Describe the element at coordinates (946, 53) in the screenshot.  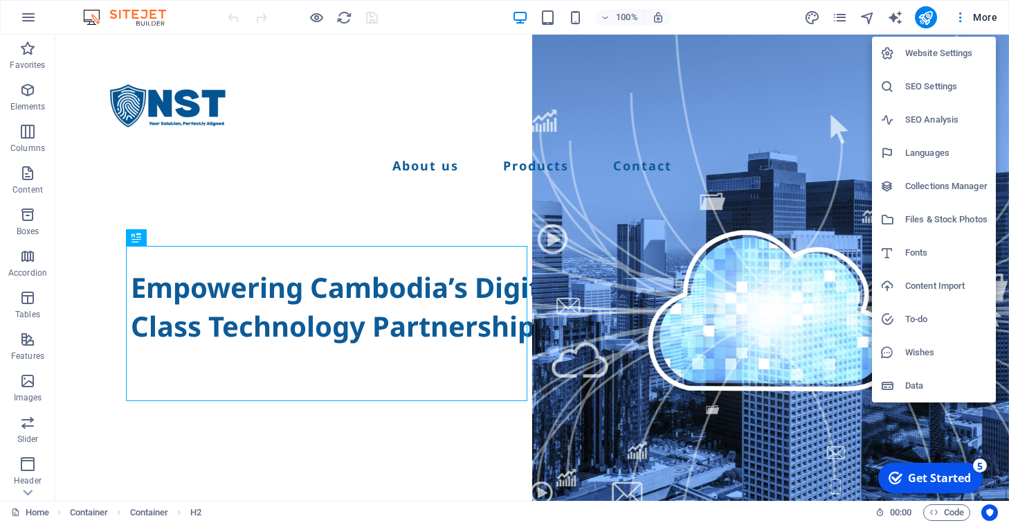
I see `h6: Website Settings` at that location.